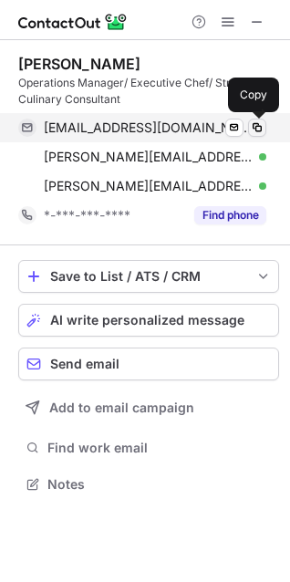  What do you see at coordinates (85, 364) in the screenshot?
I see `span: Send email` at bounding box center [85, 364].